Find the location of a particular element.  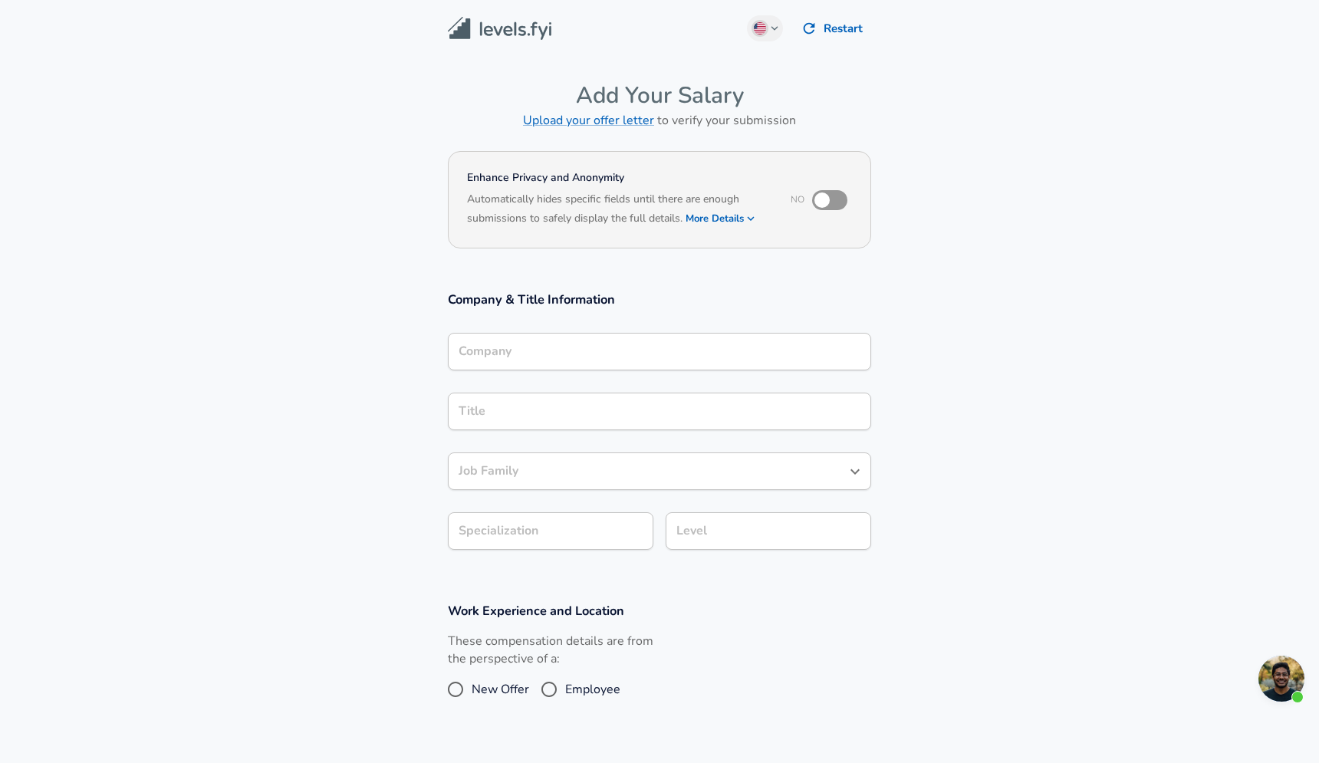

a: Upload your offer letter is located at coordinates (588, 120).